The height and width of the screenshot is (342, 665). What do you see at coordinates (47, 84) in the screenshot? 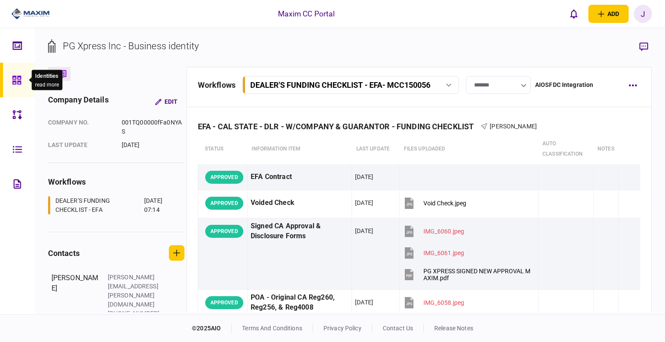
I see `button: read more` at bounding box center [47, 84].